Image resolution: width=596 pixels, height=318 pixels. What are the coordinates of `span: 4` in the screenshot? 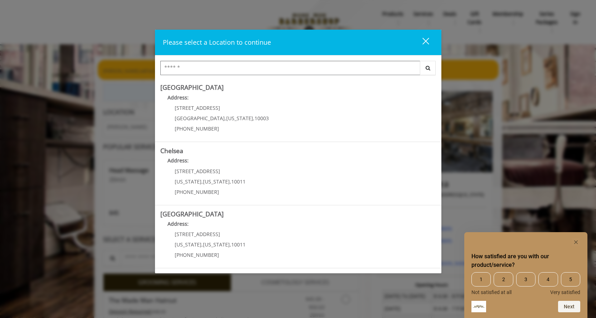 It's located at (548, 280).